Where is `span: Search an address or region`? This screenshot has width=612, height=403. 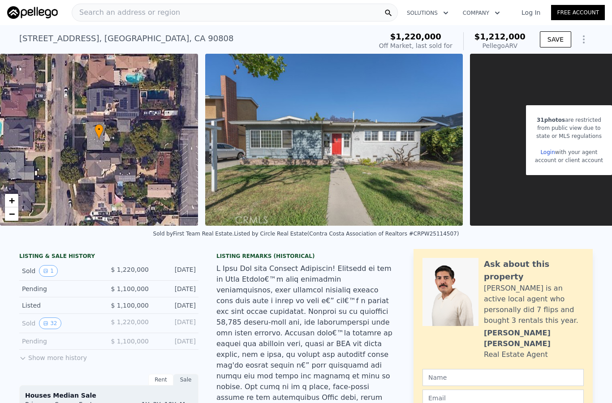 span: Search an address or region is located at coordinates (126, 13).